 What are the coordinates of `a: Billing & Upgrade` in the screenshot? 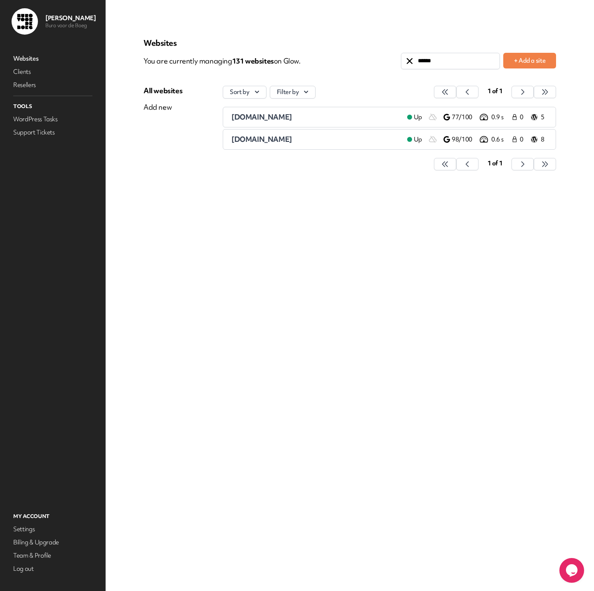 It's located at (53, 542).